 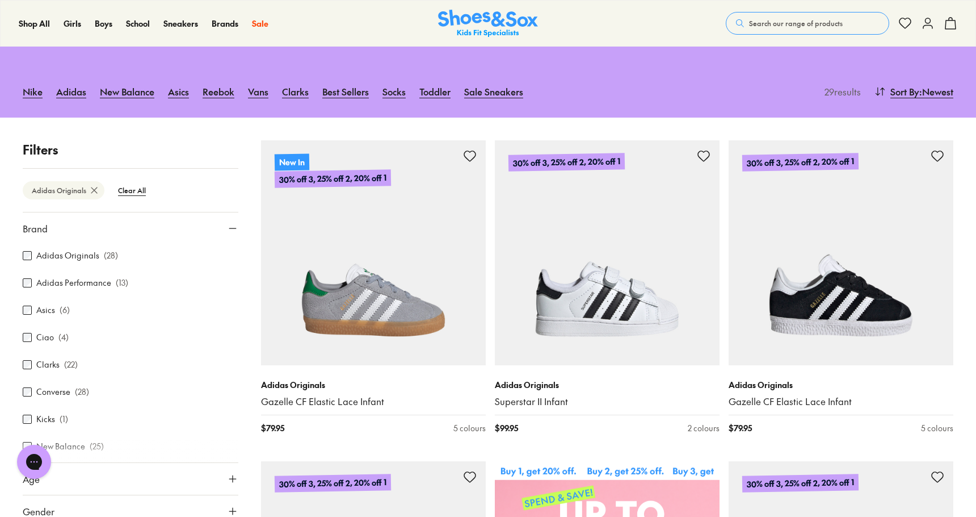 I want to click on a: Sneakers, so click(x=181, y=23).